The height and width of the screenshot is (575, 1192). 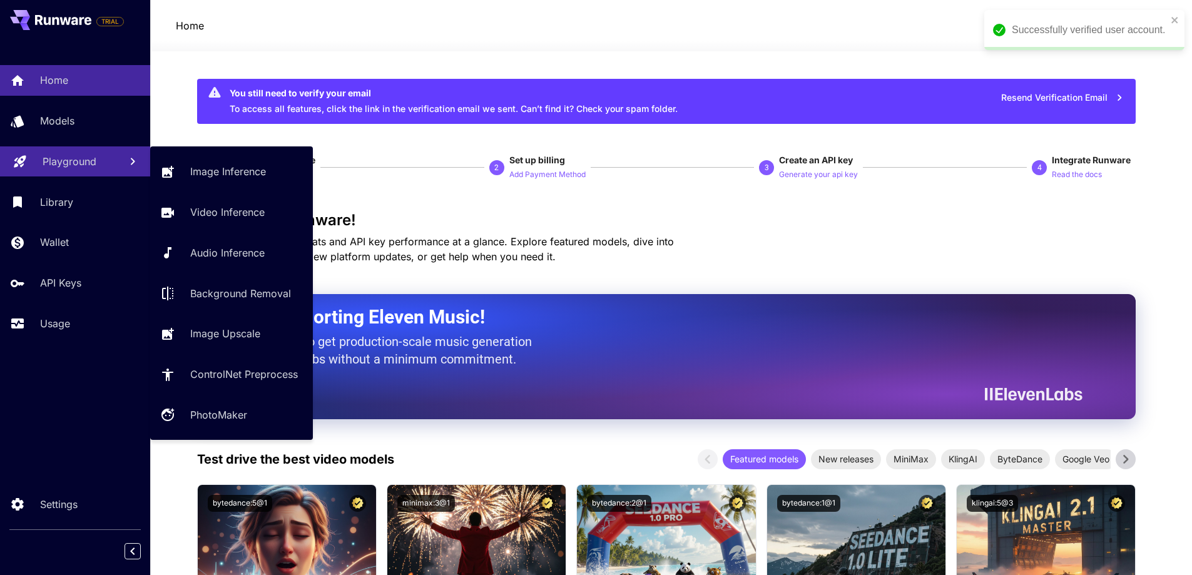 What do you see at coordinates (295, 459) in the screenshot?
I see `p: Test drive the best video models` at bounding box center [295, 459].